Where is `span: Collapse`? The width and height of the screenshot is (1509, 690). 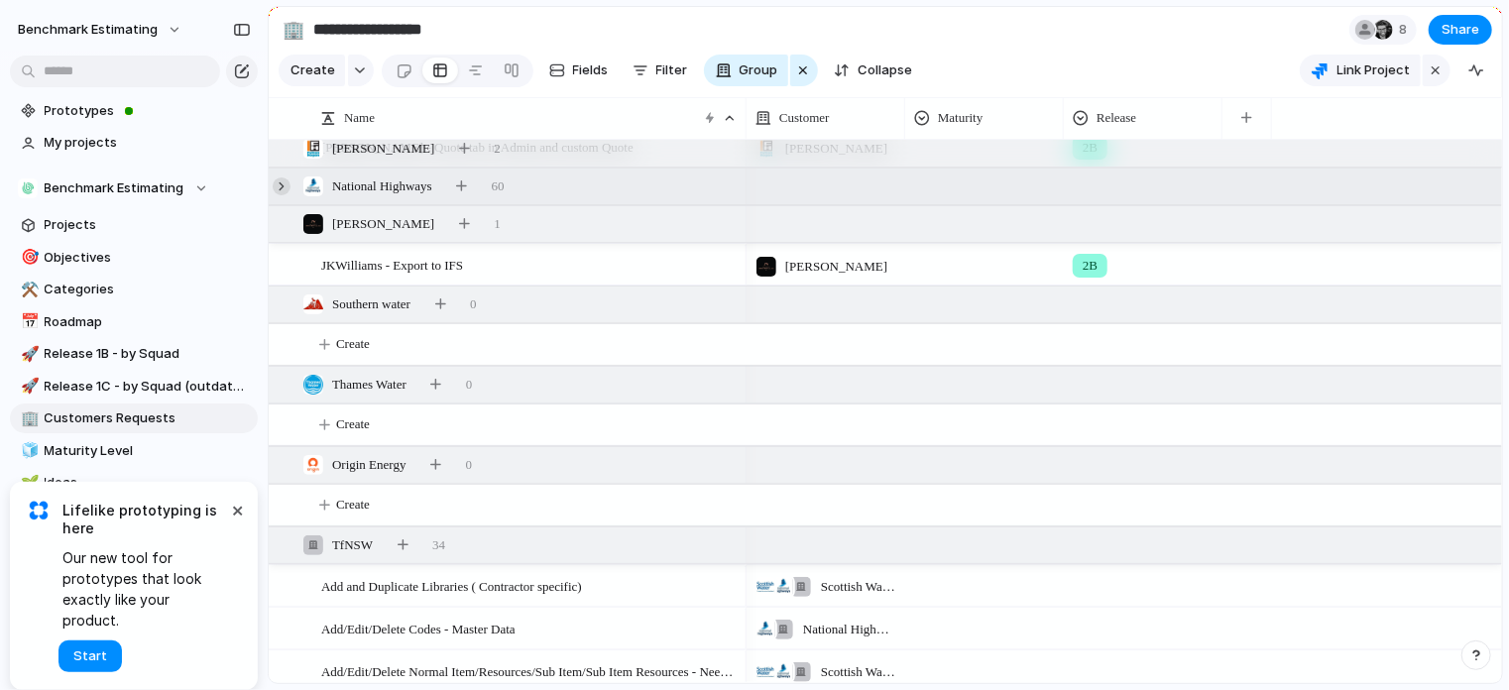
span: Collapse is located at coordinates (884, 70).